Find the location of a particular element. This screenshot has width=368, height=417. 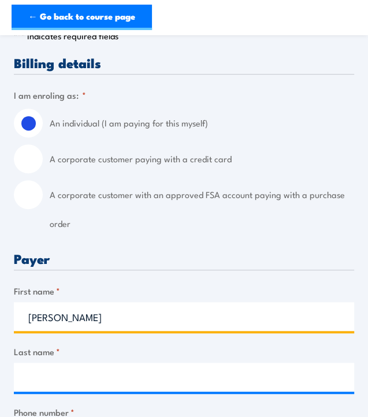

label: A corporate customer with an approved FSA account paying with a purchase order is located at coordinates (201, 209).